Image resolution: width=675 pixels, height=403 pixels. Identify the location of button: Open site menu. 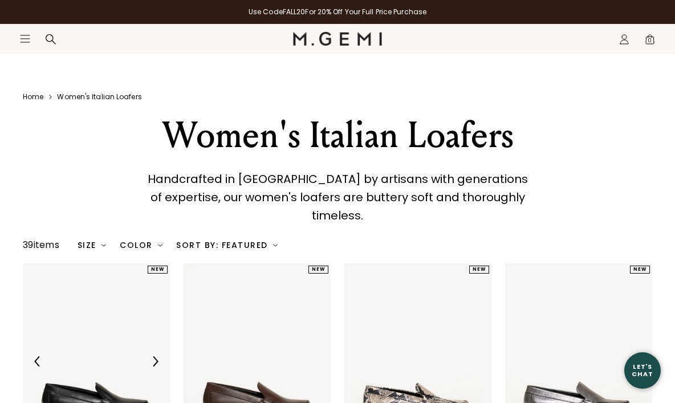
(25, 39).